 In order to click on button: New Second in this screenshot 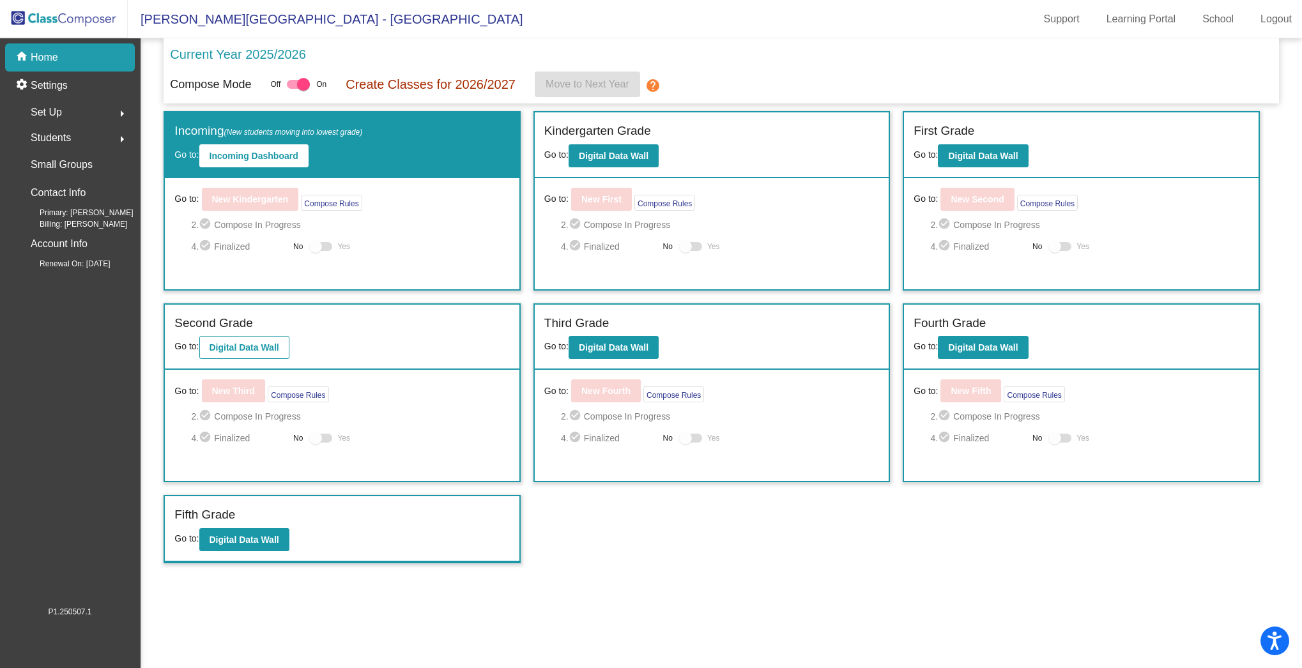, I will do `click(977, 199)`.